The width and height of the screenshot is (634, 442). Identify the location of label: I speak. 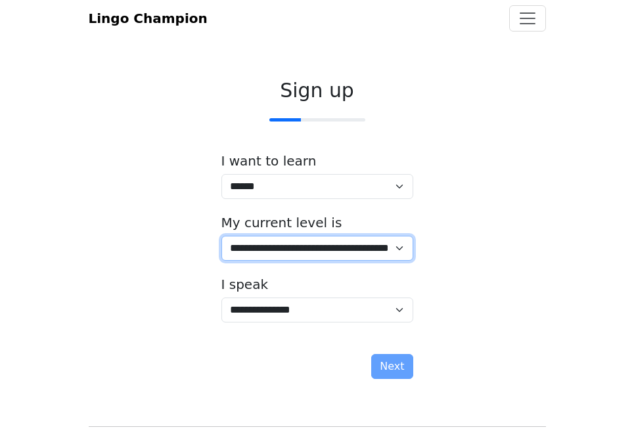
(245, 284).